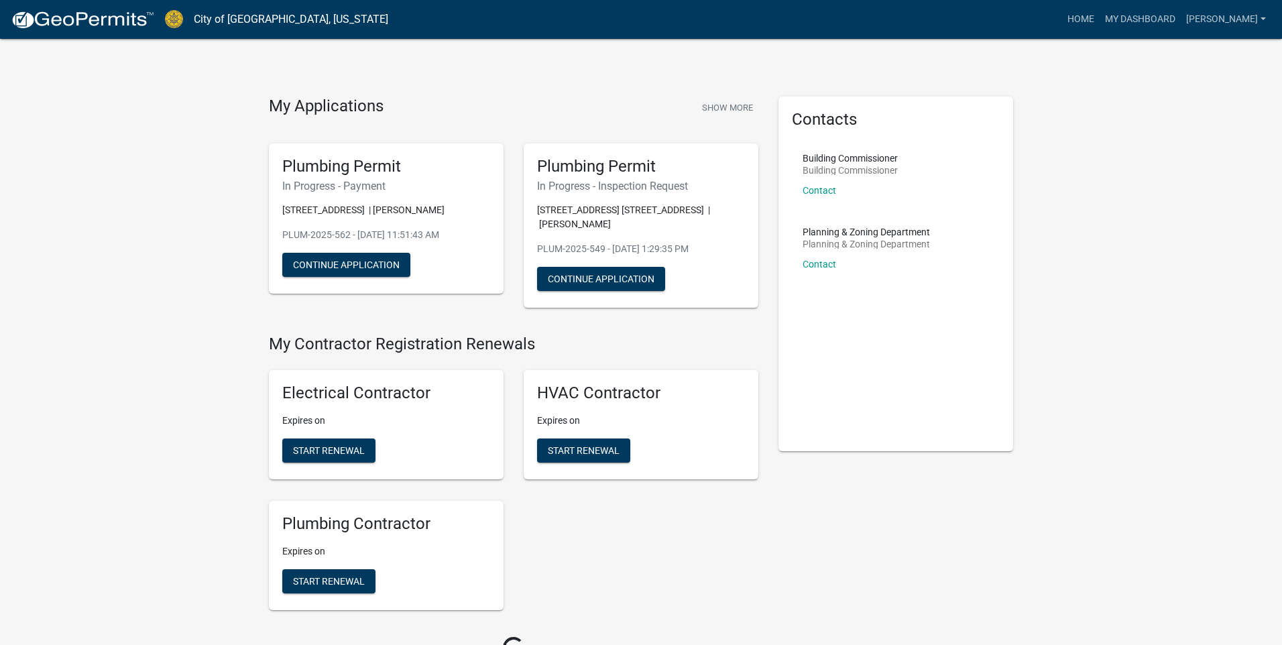  What do you see at coordinates (641, 393) in the screenshot?
I see `h5: HVAC Contractor` at bounding box center [641, 393].